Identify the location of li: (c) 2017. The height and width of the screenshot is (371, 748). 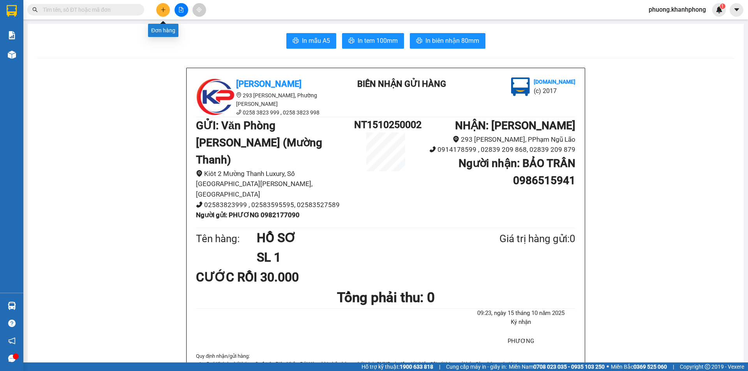
(554, 91).